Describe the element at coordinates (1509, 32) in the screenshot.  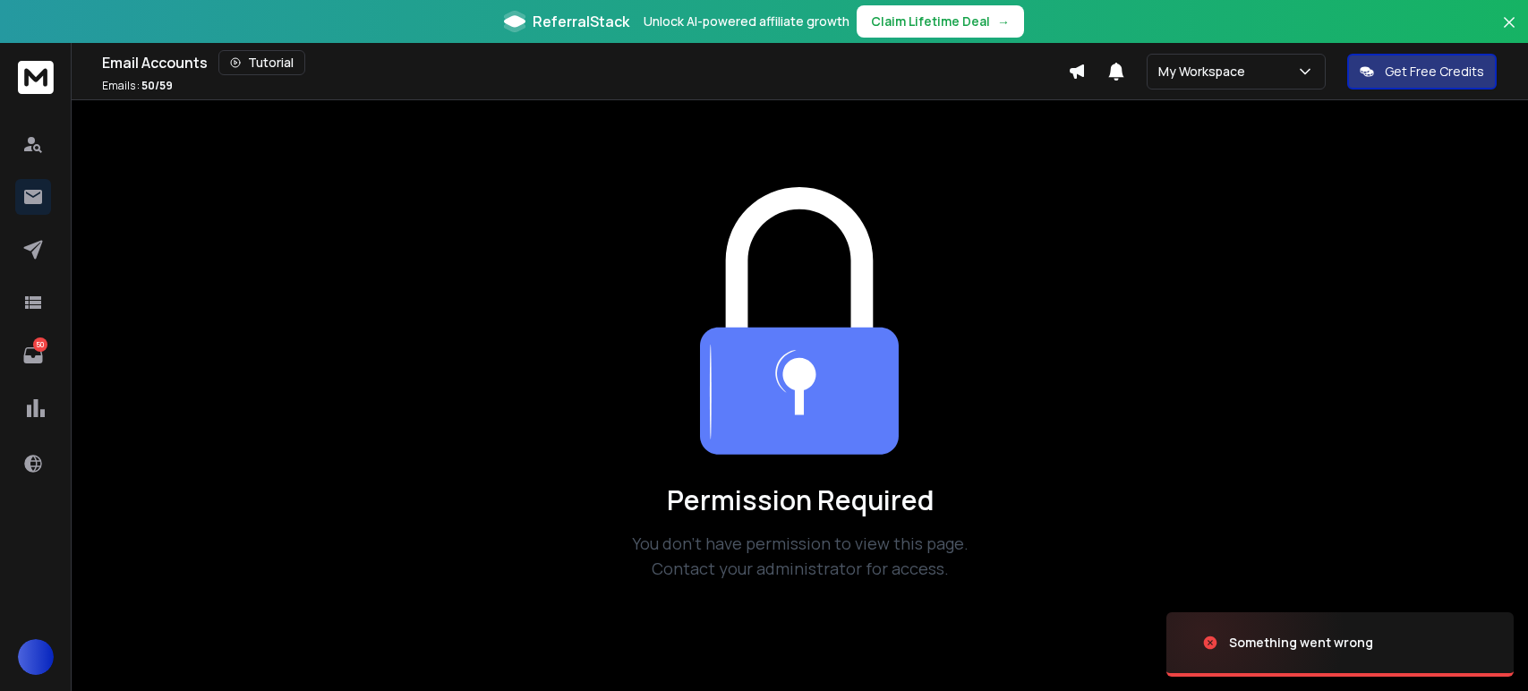
I see `button: Close banner` at that location.